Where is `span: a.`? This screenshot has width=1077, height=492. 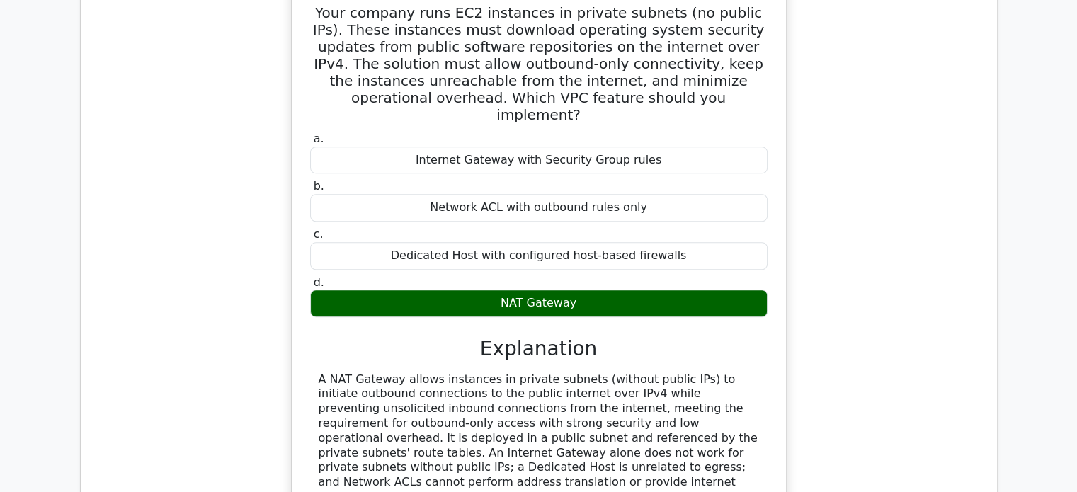
span: a. is located at coordinates (319, 138).